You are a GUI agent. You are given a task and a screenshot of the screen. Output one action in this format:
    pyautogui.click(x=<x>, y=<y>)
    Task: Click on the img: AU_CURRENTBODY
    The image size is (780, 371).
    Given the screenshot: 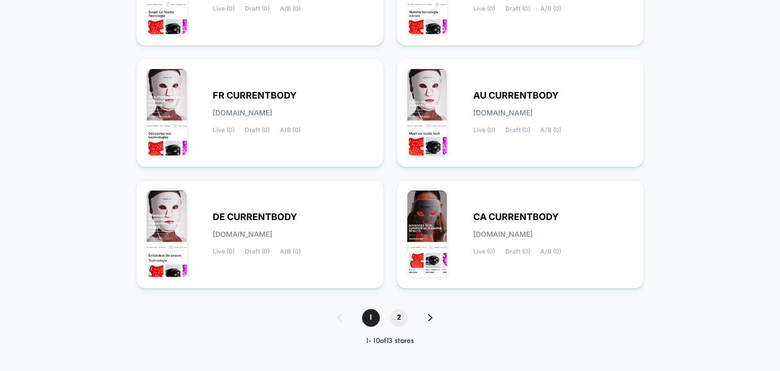 What is the action you would take?
    pyautogui.click(x=427, y=112)
    